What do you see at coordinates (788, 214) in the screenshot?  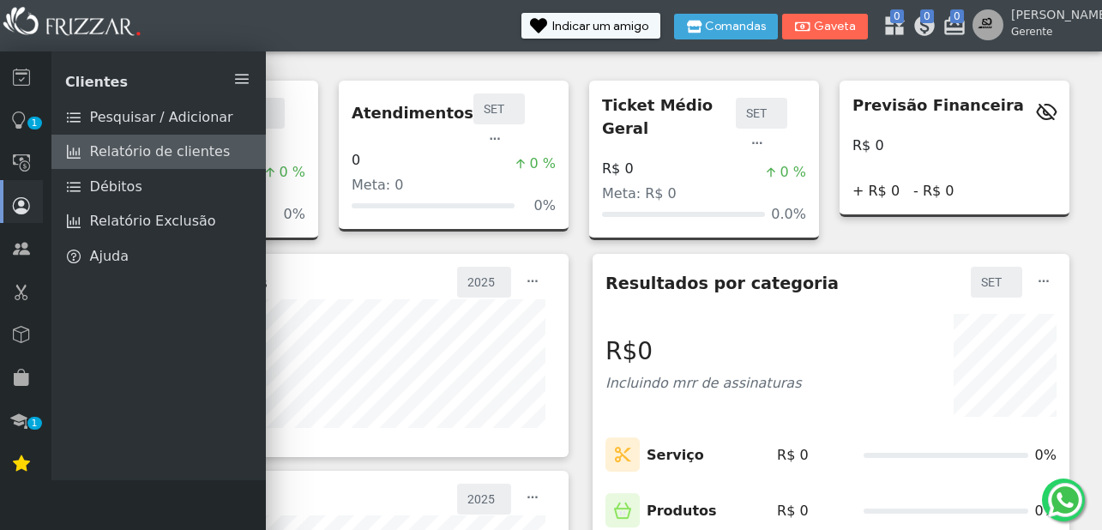 I see `span: 0.0%` at bounding box center [788, 214].